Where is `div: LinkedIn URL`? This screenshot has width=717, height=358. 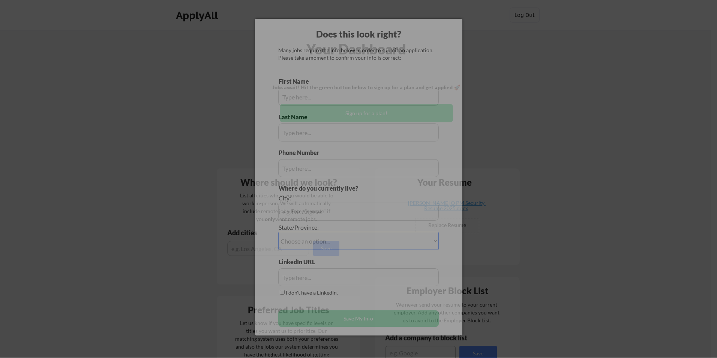 div: LinkedIn URL is located at coordinates (306, 262).